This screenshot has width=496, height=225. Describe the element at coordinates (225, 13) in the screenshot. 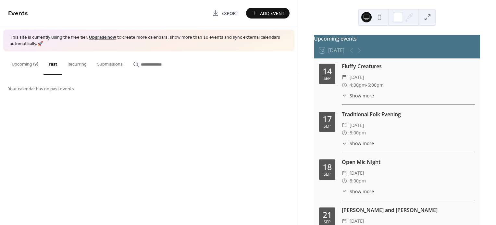

I see `a: Export` at that location.